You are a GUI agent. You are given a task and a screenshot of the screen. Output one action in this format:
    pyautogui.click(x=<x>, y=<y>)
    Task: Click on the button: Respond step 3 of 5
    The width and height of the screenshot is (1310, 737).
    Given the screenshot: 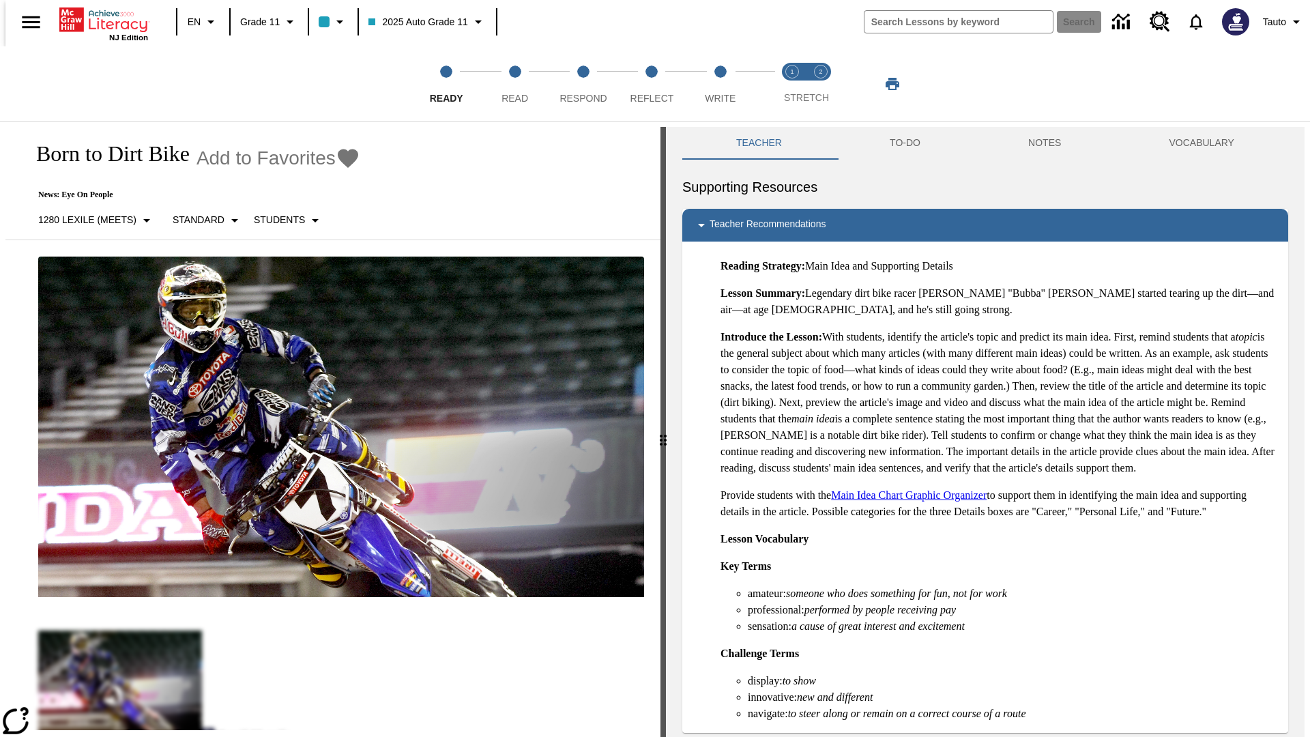 What is the action you would take?
    pyautogui.click(x=583, y=84)
    